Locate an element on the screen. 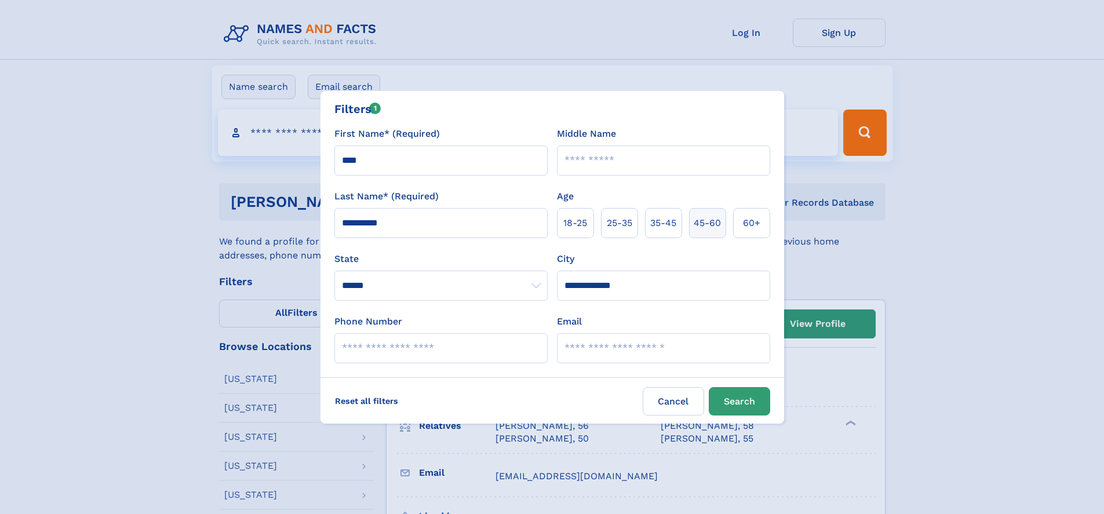 This screenshot has height=514, width=1104. label: Middle Name is located at coordinates (587, 134).